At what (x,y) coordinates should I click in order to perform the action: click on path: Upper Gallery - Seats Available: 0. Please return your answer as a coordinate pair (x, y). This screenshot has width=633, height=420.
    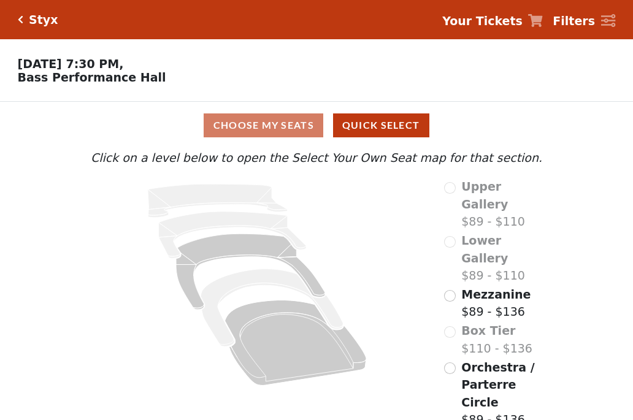
    Looking at the image, I should click on (218, 201).